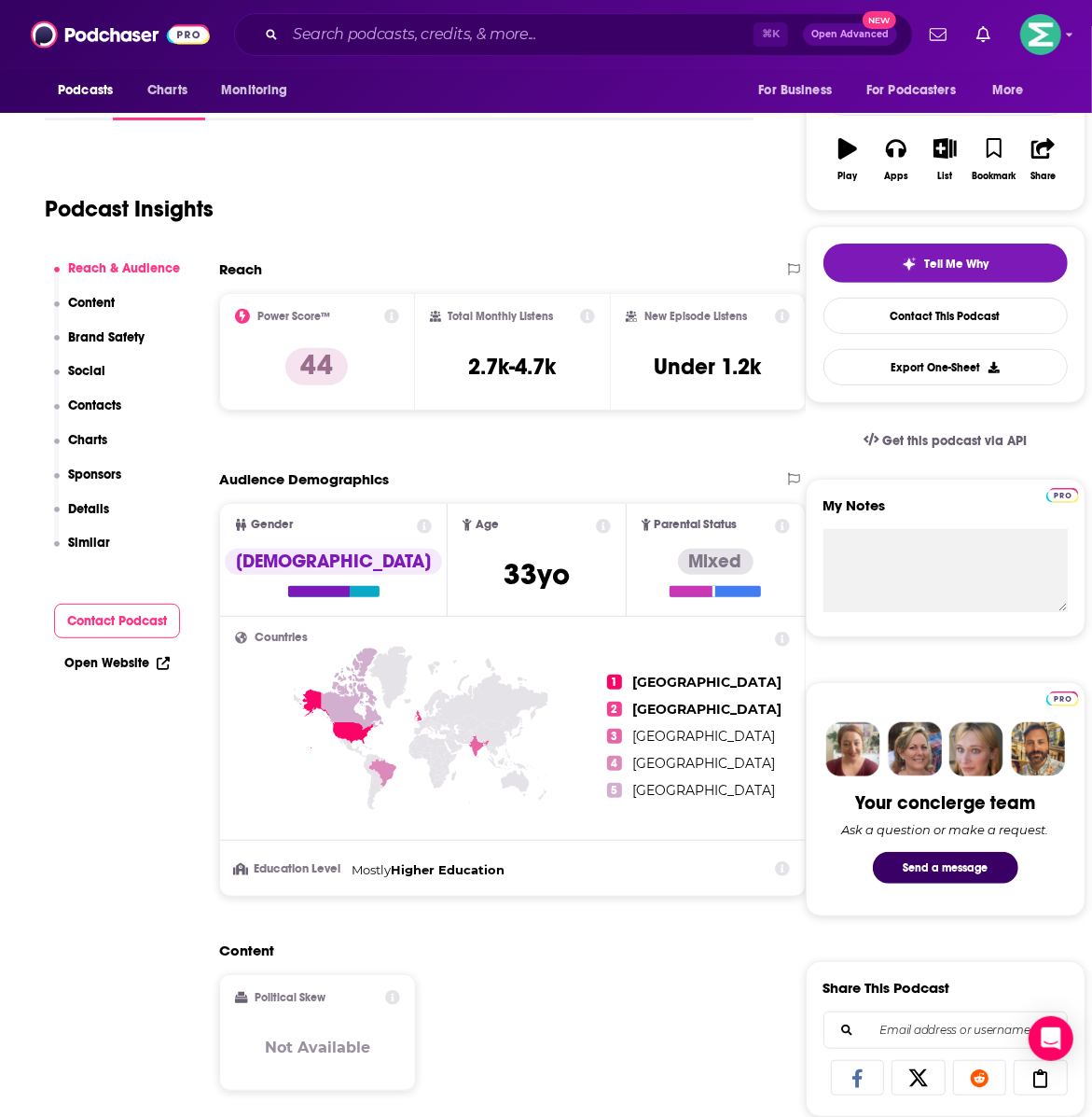 The height and width of the screenshot is (1117, 1092). I want to click on input: Search podcasts, credits, & more..., so click(520, 34).